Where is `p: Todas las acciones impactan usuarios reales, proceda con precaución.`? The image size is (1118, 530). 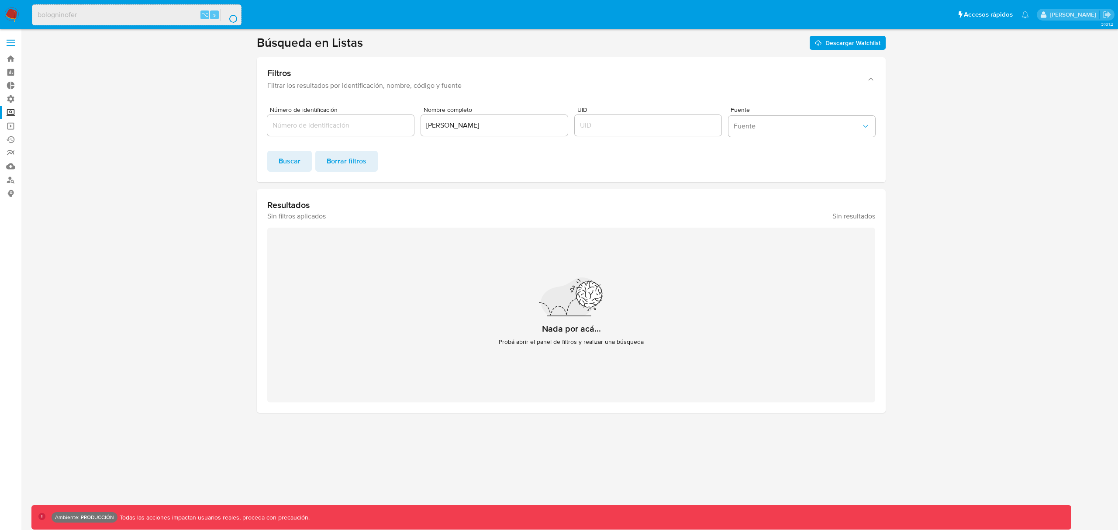
p: Todas las acciones impactan usuarios reales, proceda con precaución. is located at coordinates (214, 517).